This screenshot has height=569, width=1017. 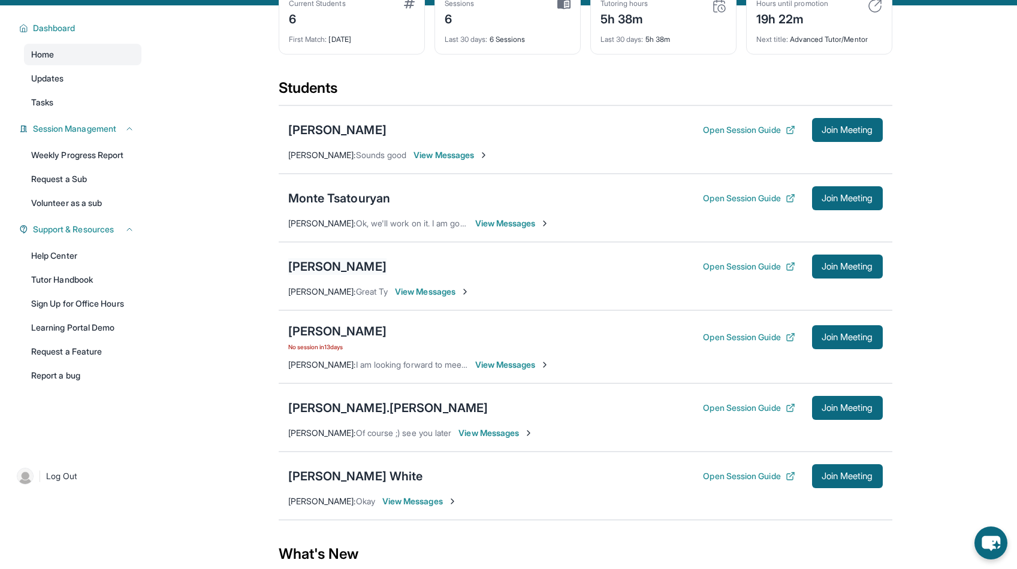 I want to click on a: |Log Out, so click(x=77, y=476).